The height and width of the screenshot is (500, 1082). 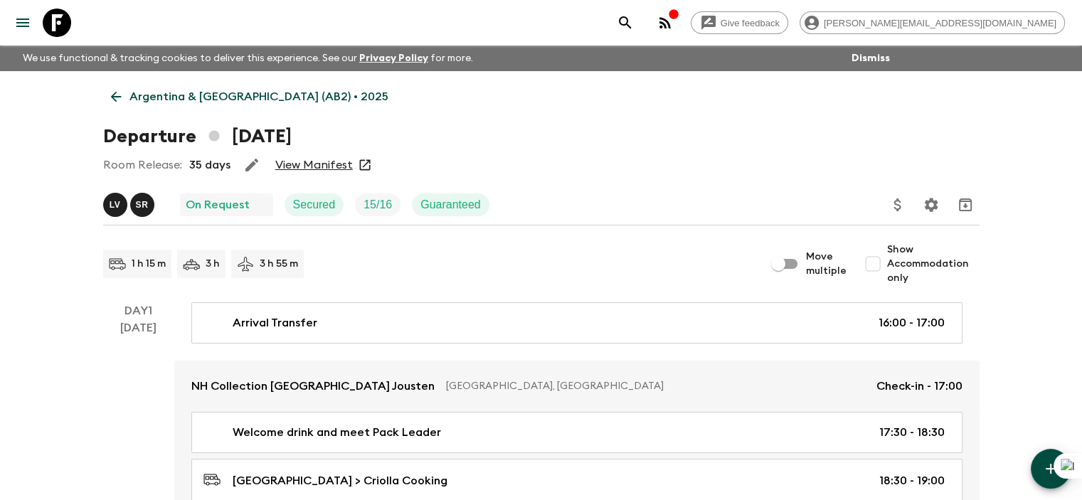 What do you see at coordinates (315, 205) in the screenshot?
I see `div: Secured` at bounding box center [315, 205].